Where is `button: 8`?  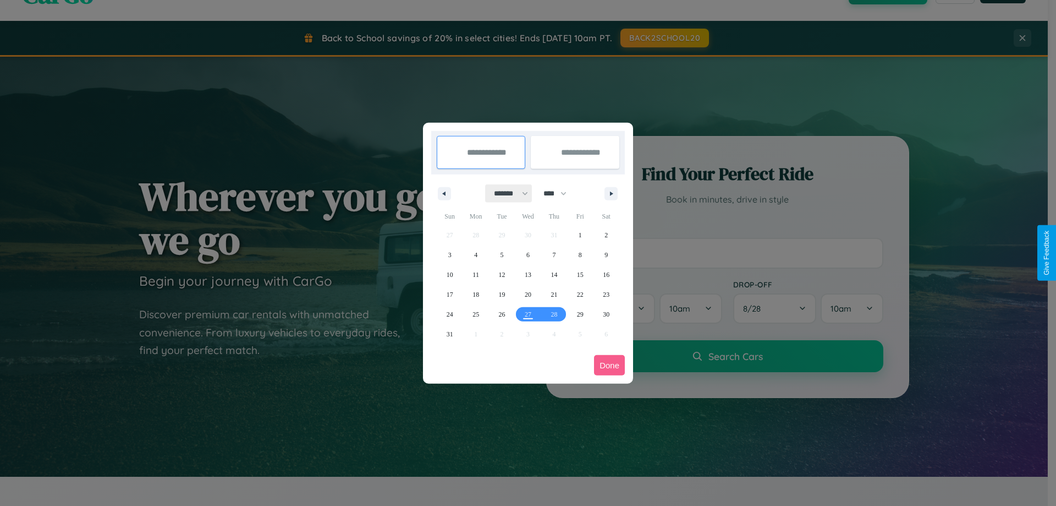
button: 8 is located at coordinates (580, 255).